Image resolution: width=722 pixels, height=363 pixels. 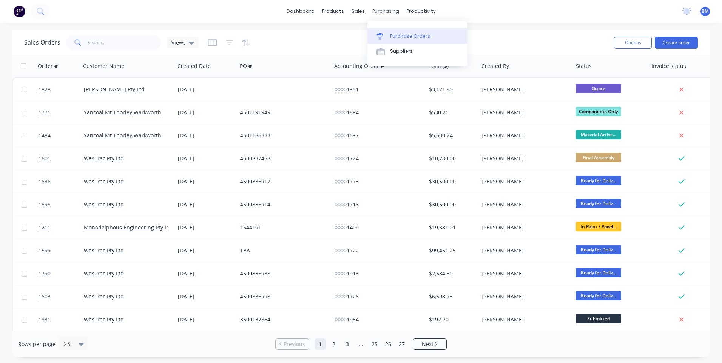 I want to click on span: 1828, so click(x=45, y=90).